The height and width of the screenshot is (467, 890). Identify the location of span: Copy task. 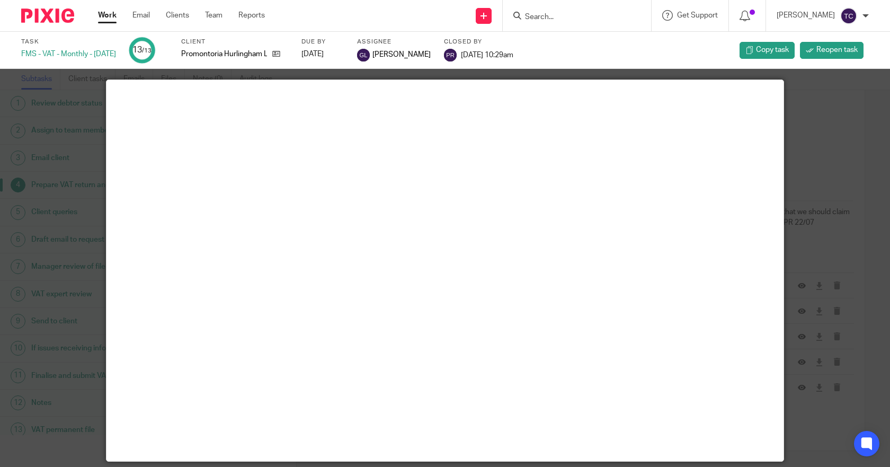
(773, 50).